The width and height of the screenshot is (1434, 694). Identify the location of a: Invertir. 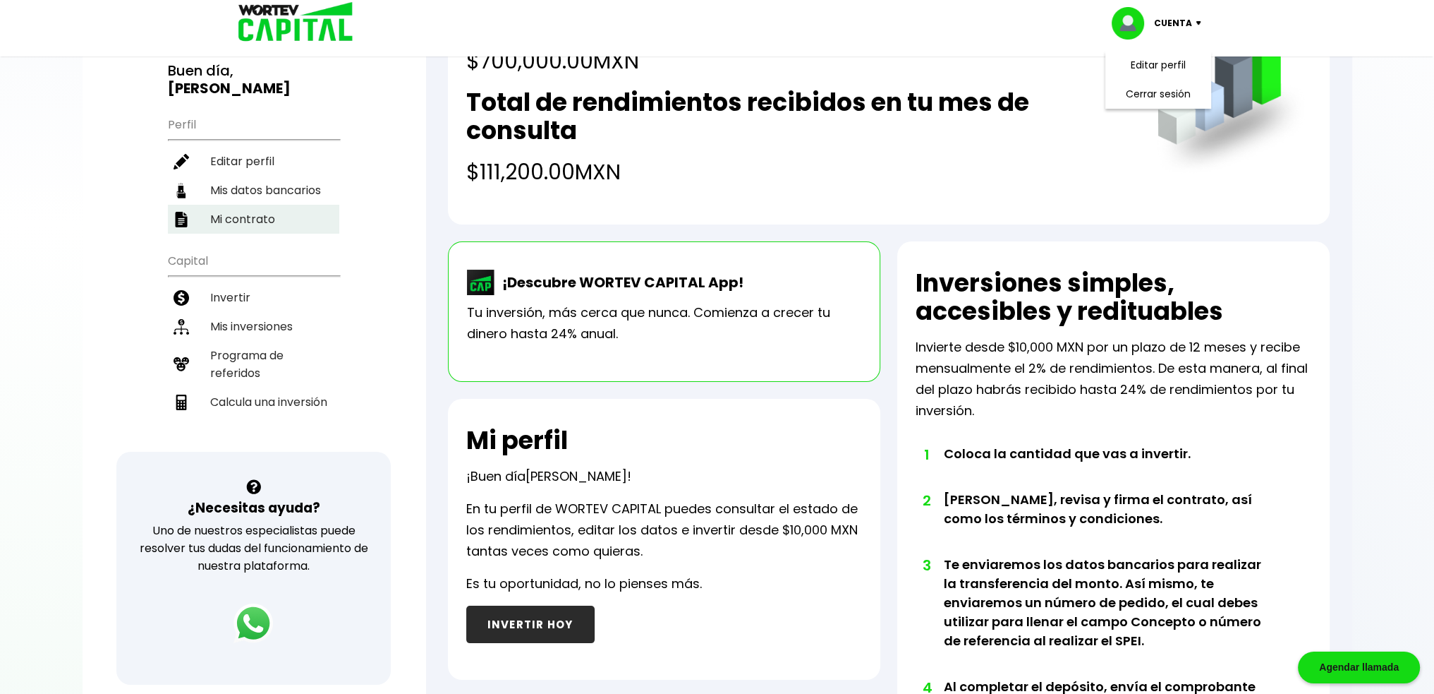
(253, 297).